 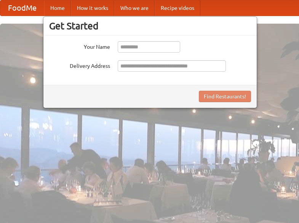 I want to click on a: Home, so click(x=57, y=8).